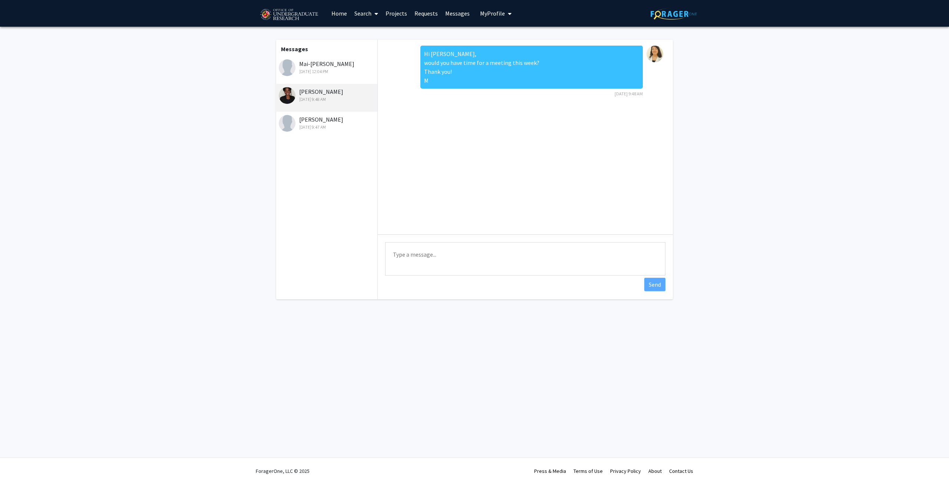  What do you see at coordinates (681, 471) in the screenshot?
I see `a: Contact Us` at bounding box center [681, 471].